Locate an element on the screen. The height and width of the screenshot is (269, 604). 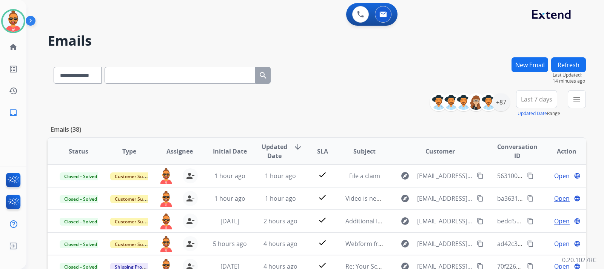
mat-icon: history is located at coordinates (13, 91).